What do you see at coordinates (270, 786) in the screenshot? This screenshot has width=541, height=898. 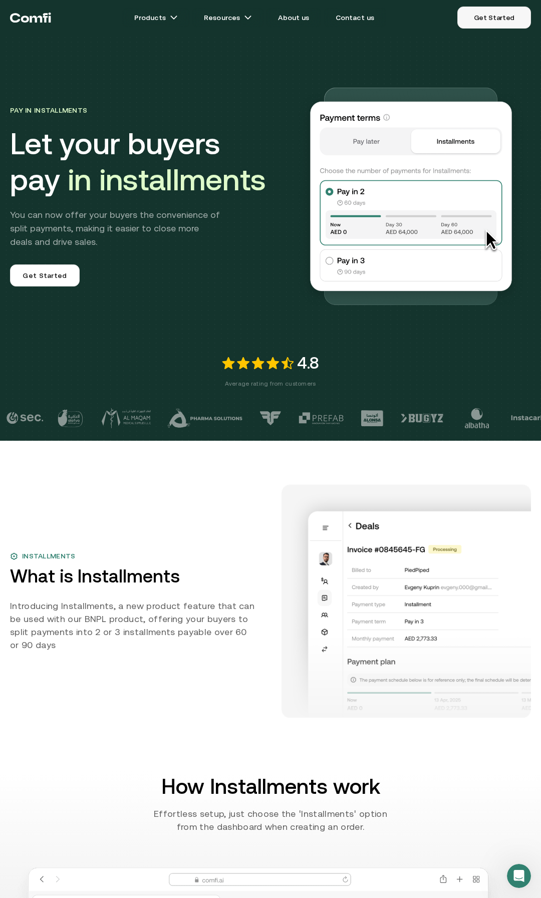 I see `h2: How Installments work` at bounding box center [270, 786].